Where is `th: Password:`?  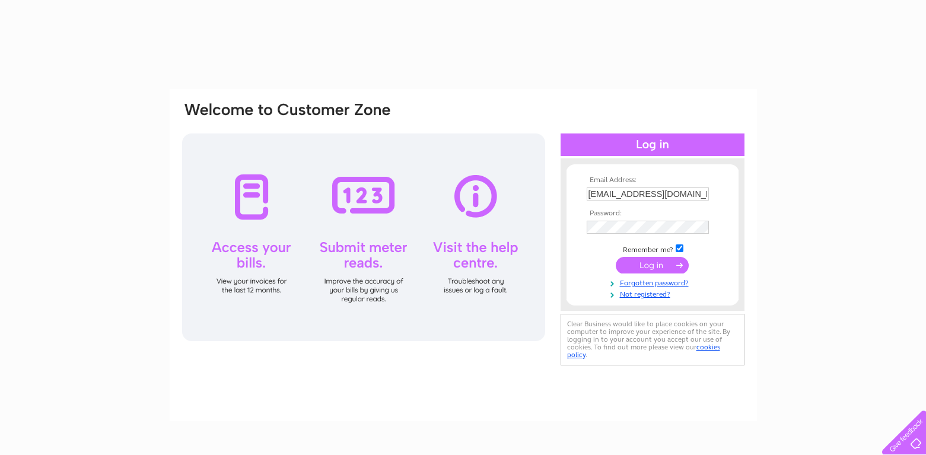 th: Password: is located at coordinates (653, 214).